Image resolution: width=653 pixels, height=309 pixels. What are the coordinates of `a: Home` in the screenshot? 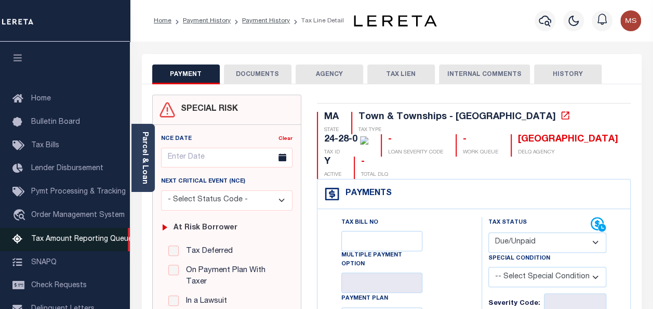 It's located at (163, 21).